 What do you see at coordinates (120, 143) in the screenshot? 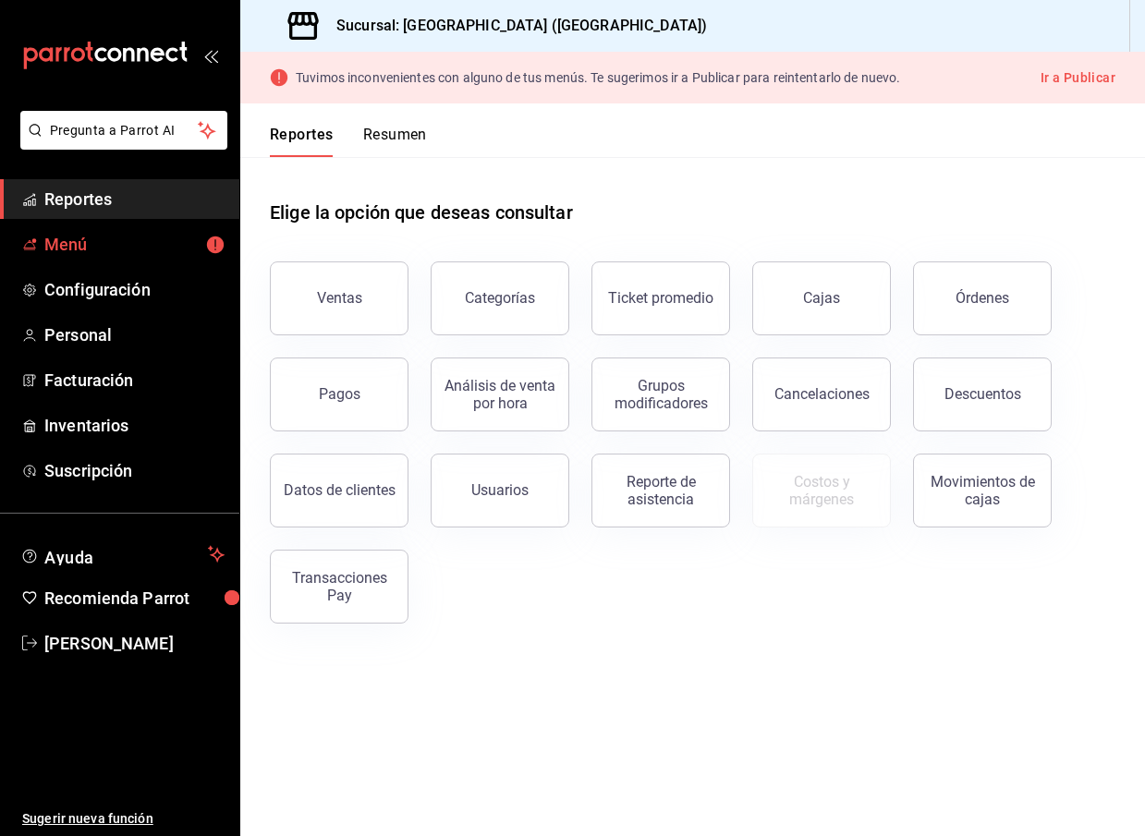
I see `a: Pregunta a Parrot AI` at bounding box center [120, 143].